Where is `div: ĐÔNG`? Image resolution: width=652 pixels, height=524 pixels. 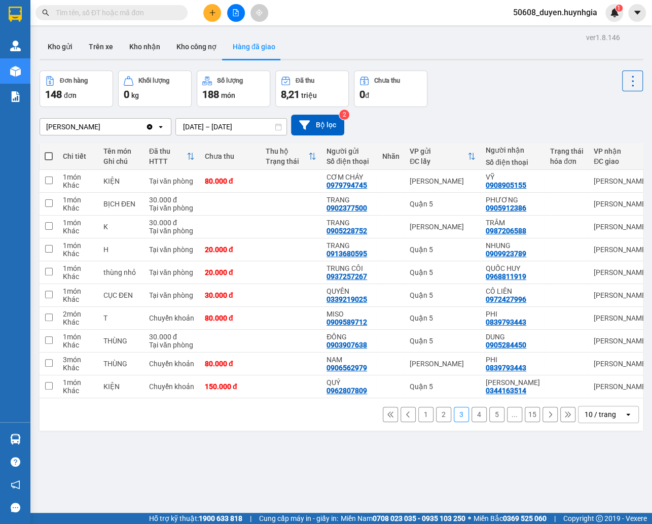 div: ĐÔNG is located at coordinates (349, 337).